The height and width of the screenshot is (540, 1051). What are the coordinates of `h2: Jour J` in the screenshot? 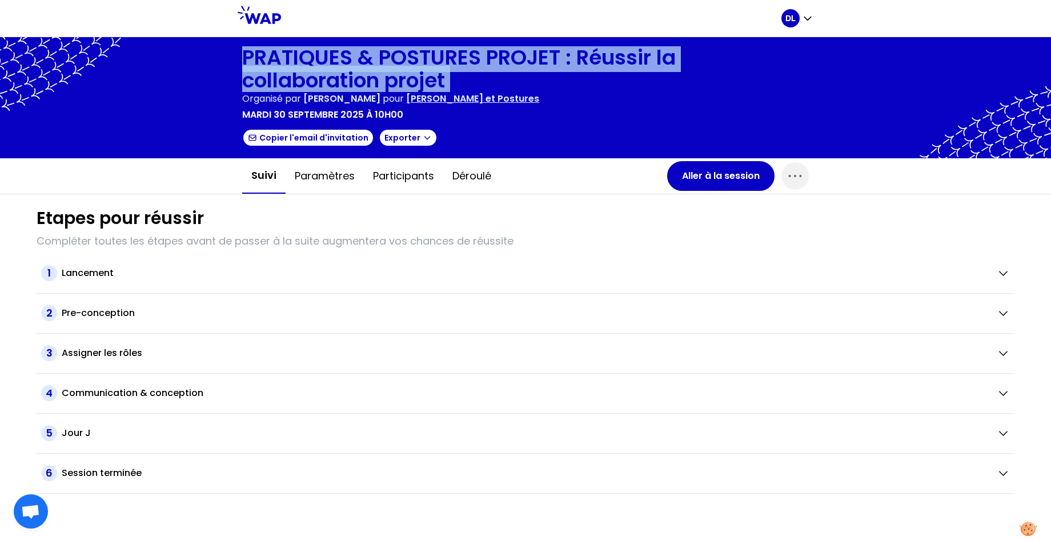 It's located at (76, 433).